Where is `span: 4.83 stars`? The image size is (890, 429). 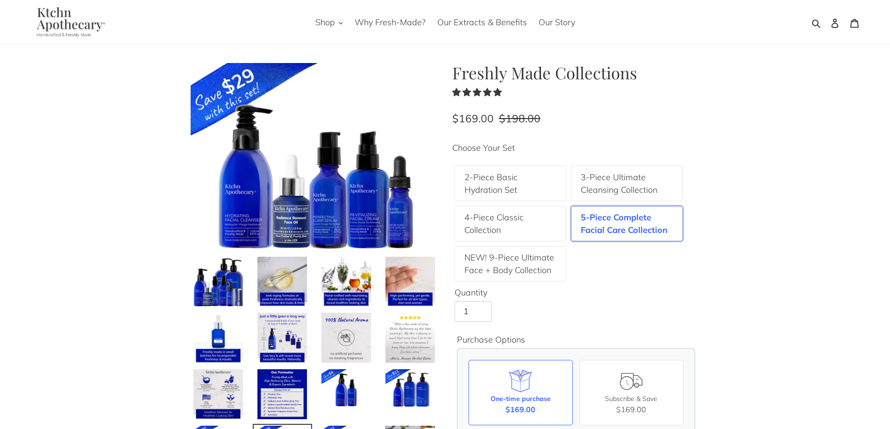 span: 4.83 stars is located at coordinates (478, 92).